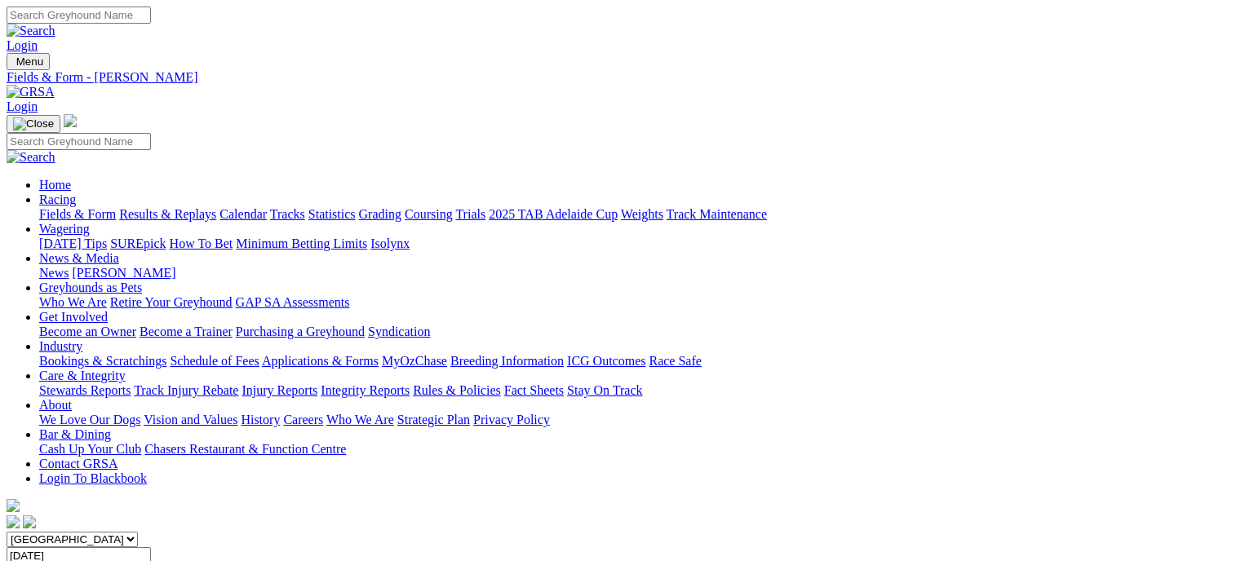 The image size is (1241, 561). What do you see at coordinates (399, 331) in the screenshot?
I see `a: Syndication` at bounding box center [399, 331].